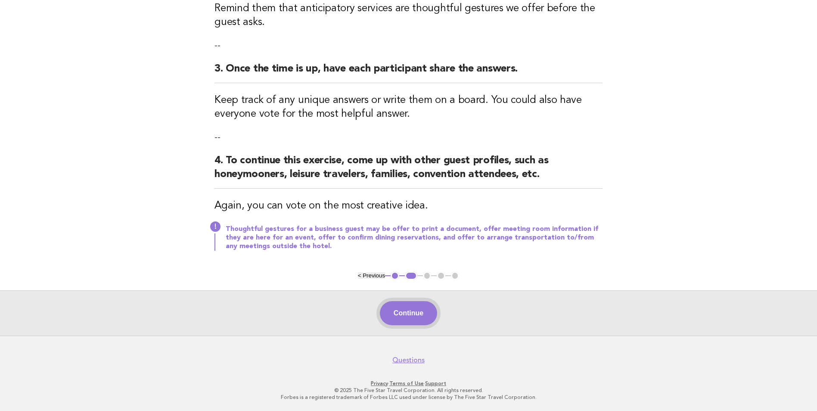 This screenshot has width=817, height=411. Describe the element at coordinates (408, 313) in the screenshot. I see `button: Continue` at that location.